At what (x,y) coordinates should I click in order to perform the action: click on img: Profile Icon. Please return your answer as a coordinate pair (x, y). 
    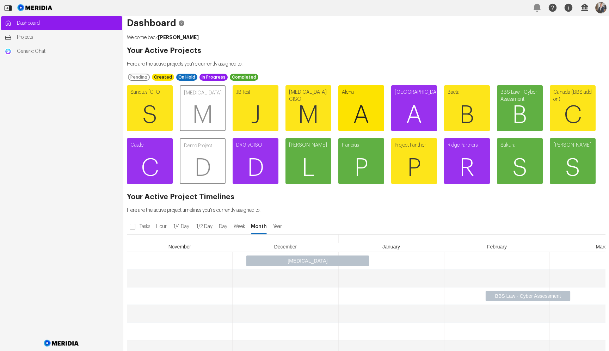
    Looking at the image, I should click on (601, 8).